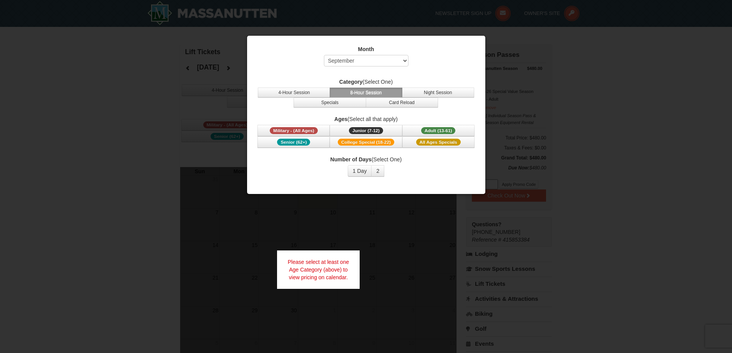 The width and height of the screenshot is (732, 353). Describe the element at coordinates (439, 131) in the screenshot. I see `button: Adult (13-61)` at that location.